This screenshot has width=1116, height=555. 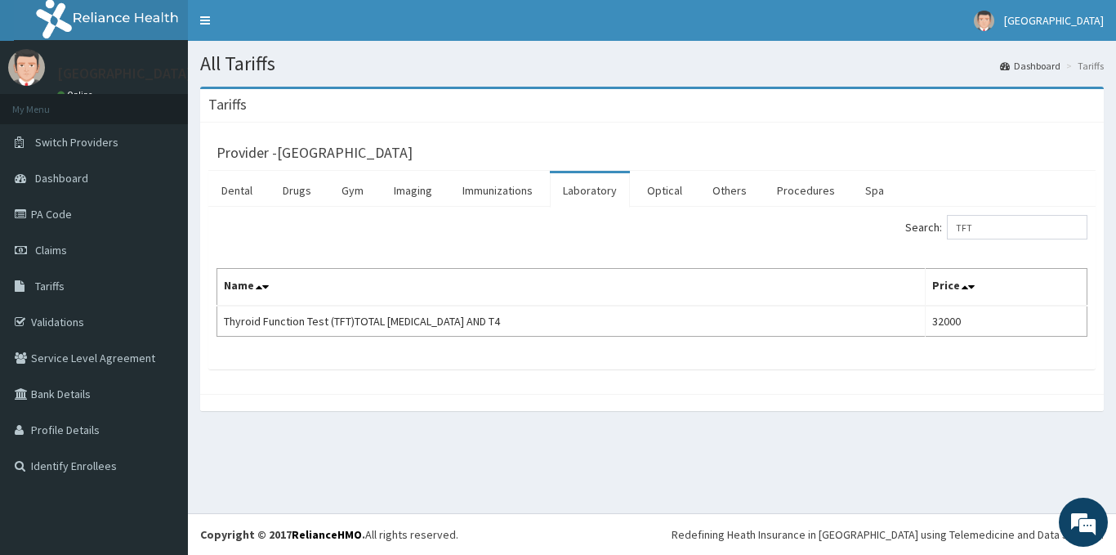 I want to click on input: Search:, so click(x=1017, y=227).